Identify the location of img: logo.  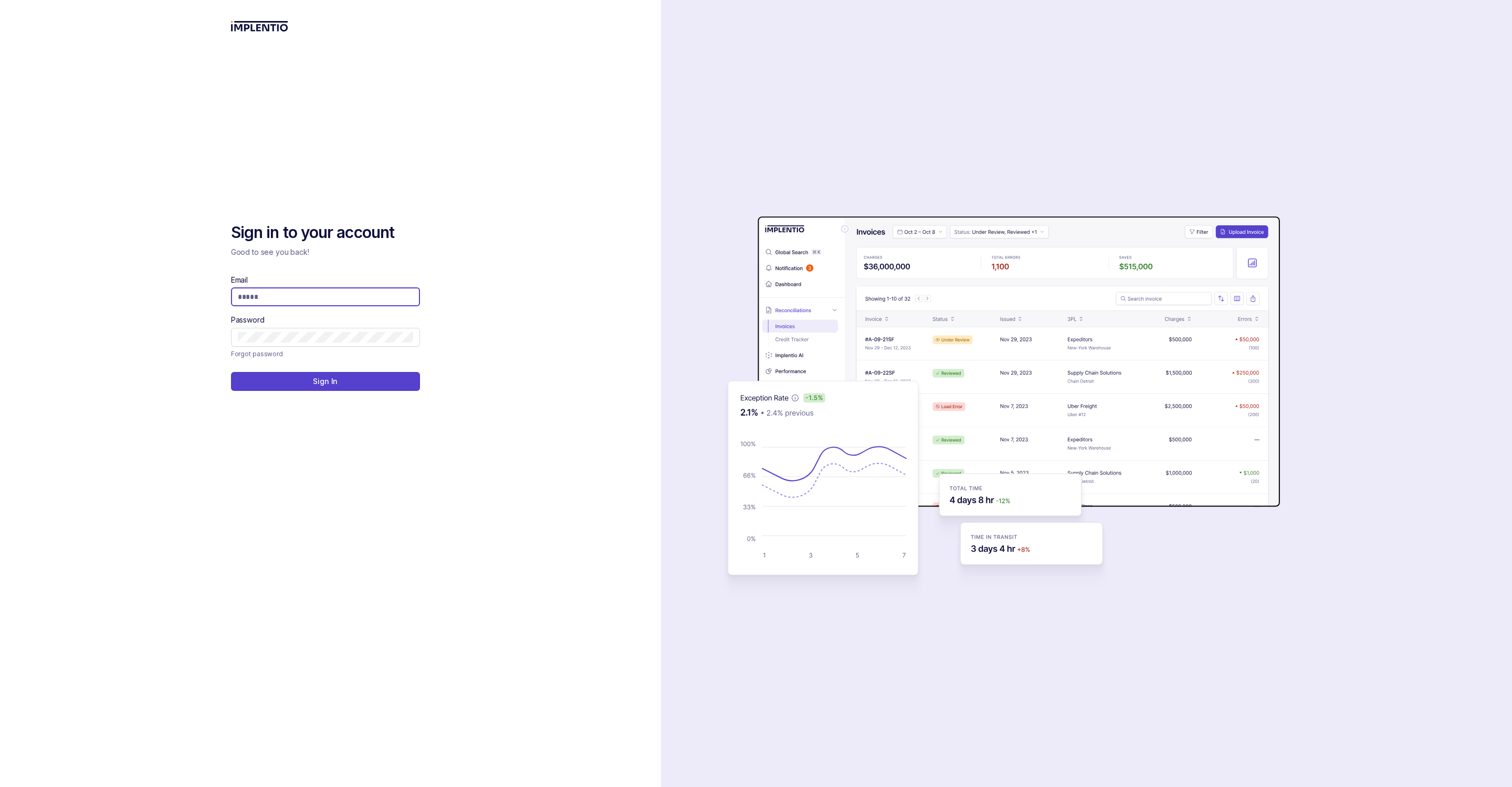
(259, 27).